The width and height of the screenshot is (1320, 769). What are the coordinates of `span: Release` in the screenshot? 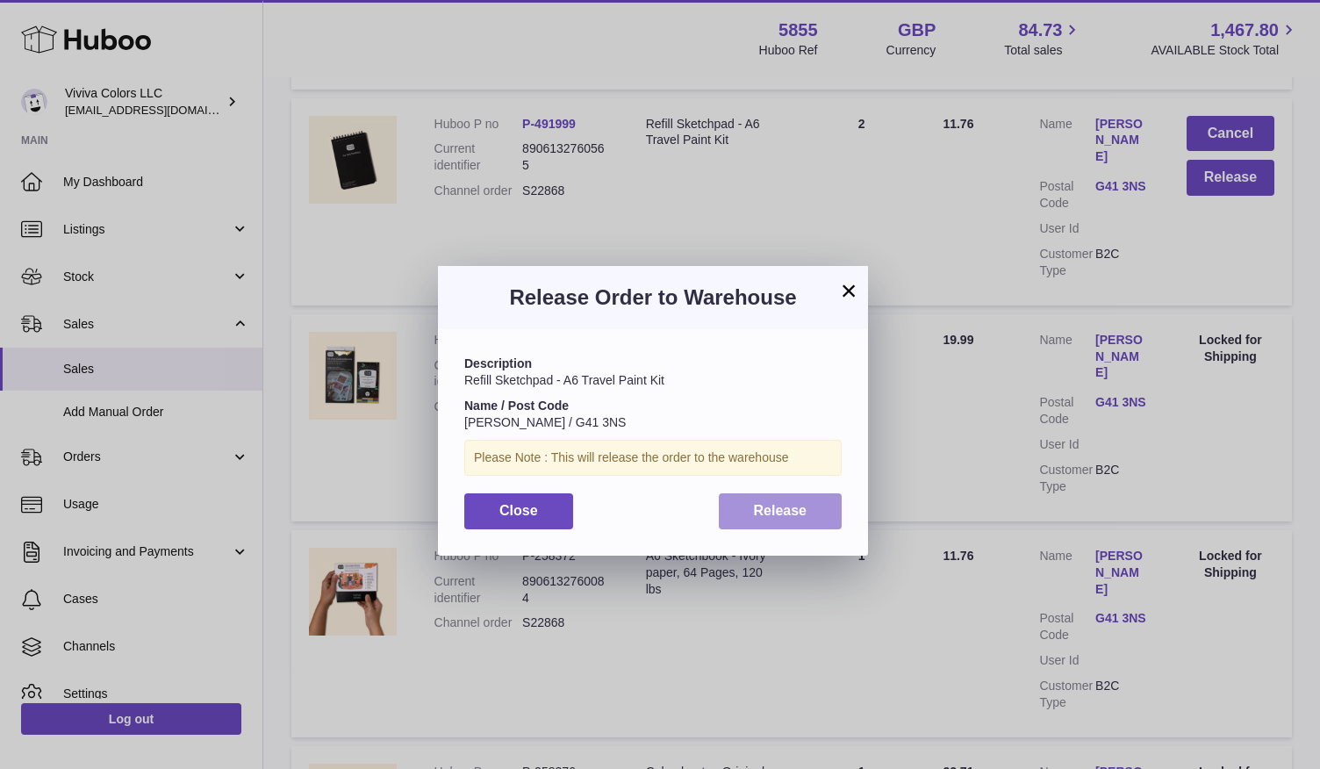 It's located at (780, 510).